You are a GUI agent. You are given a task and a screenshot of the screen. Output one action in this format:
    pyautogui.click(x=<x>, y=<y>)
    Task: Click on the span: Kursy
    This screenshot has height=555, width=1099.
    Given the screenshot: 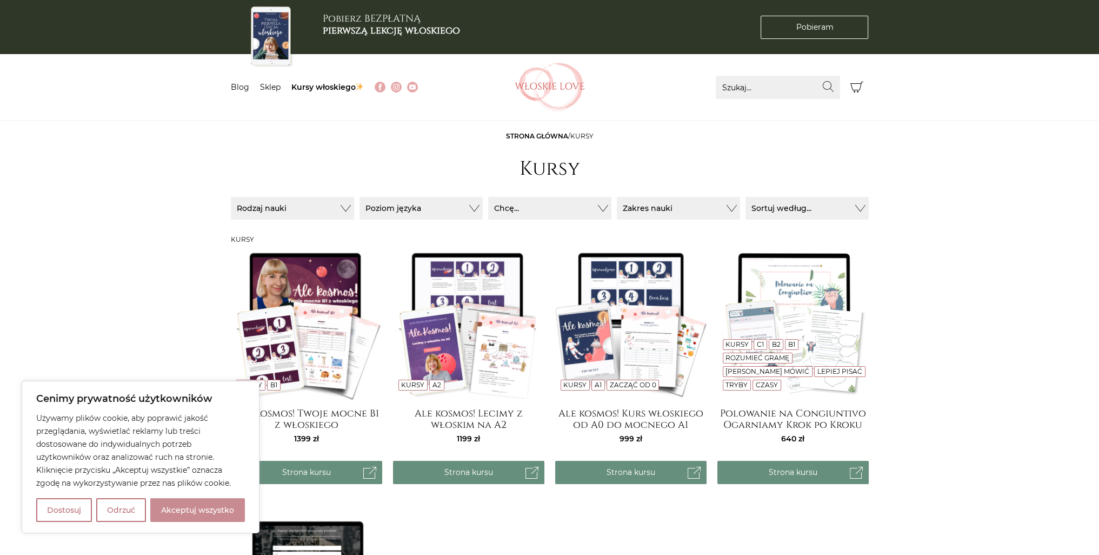 What is the action you would take?
    pyautogui.click(x=582, y=136)
    